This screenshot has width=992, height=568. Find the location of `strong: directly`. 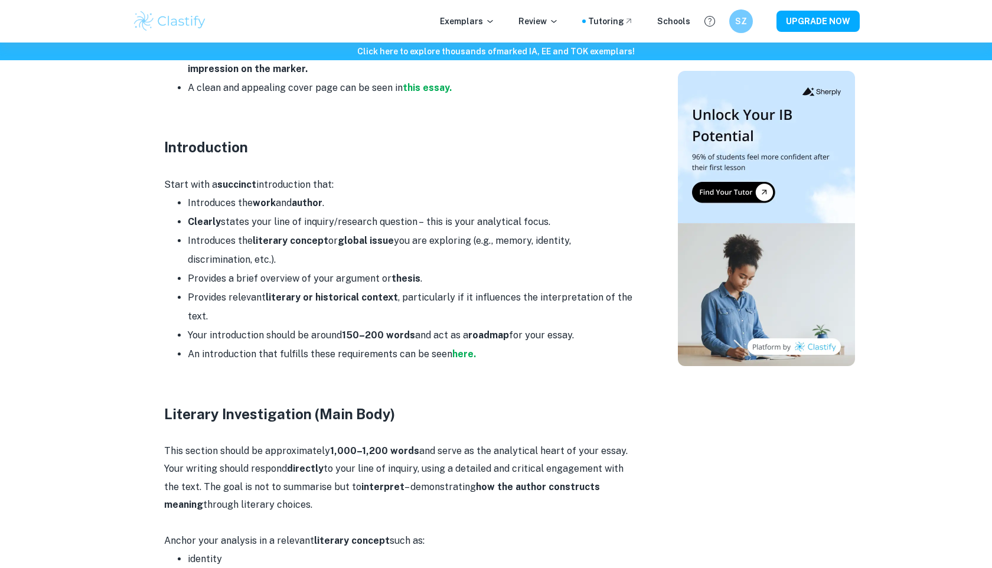

strong: directly is located at coordinates (305, 468).